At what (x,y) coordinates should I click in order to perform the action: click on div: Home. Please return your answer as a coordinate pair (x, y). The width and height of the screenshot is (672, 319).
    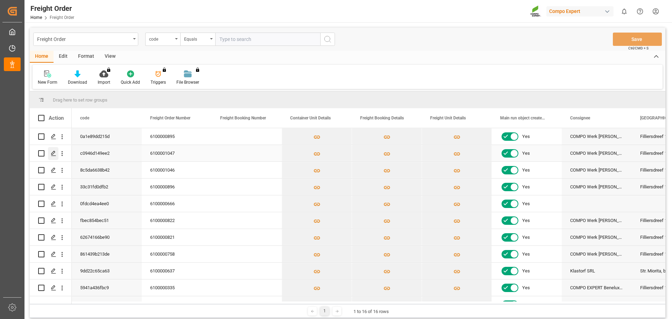
    Looking at the image, I should click on (42, 57).